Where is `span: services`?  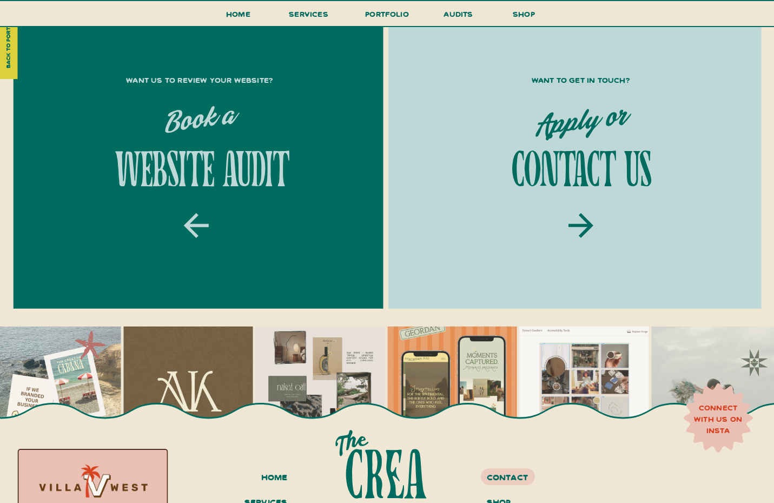
span: services is located at coordinates (308, 14).